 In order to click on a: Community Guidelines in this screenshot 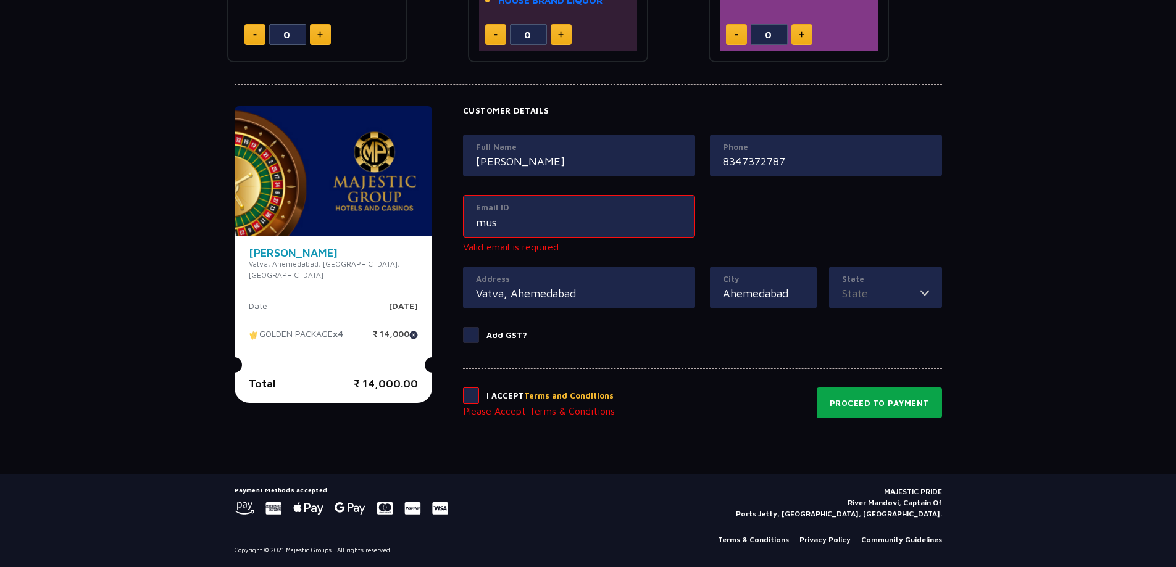, I will do `click(901, 540)`.